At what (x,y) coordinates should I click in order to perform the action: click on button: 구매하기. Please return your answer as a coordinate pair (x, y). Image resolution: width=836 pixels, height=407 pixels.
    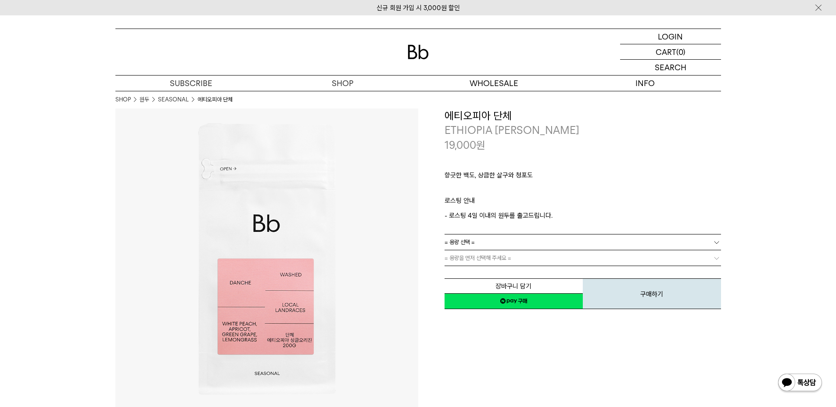
    Looking at the image, I should click on (651, 293).